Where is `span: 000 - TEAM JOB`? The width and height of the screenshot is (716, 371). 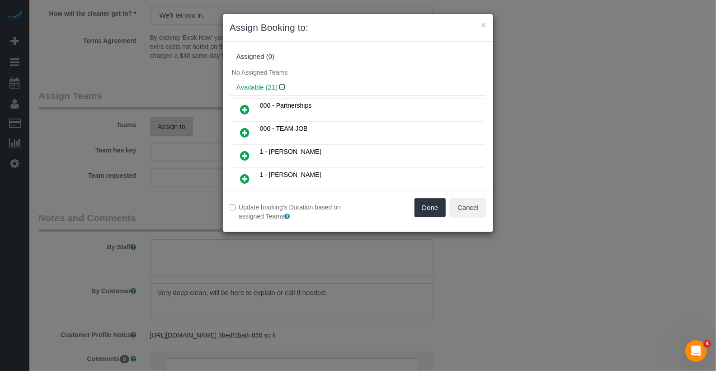 span: 000 - TEAM JOB is located at coordinates (284, 128).